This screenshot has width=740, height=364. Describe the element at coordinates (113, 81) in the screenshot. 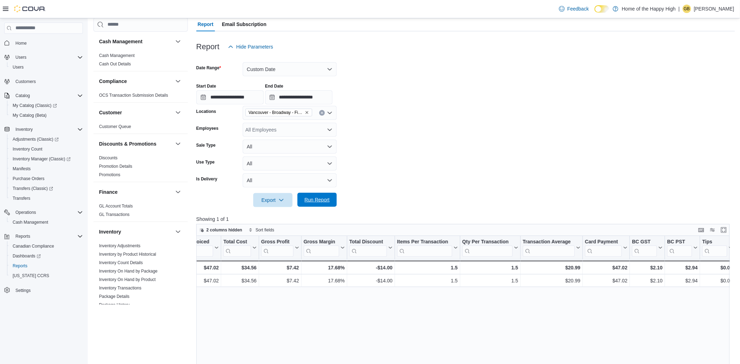

I see `h3: Compliance` at that location.